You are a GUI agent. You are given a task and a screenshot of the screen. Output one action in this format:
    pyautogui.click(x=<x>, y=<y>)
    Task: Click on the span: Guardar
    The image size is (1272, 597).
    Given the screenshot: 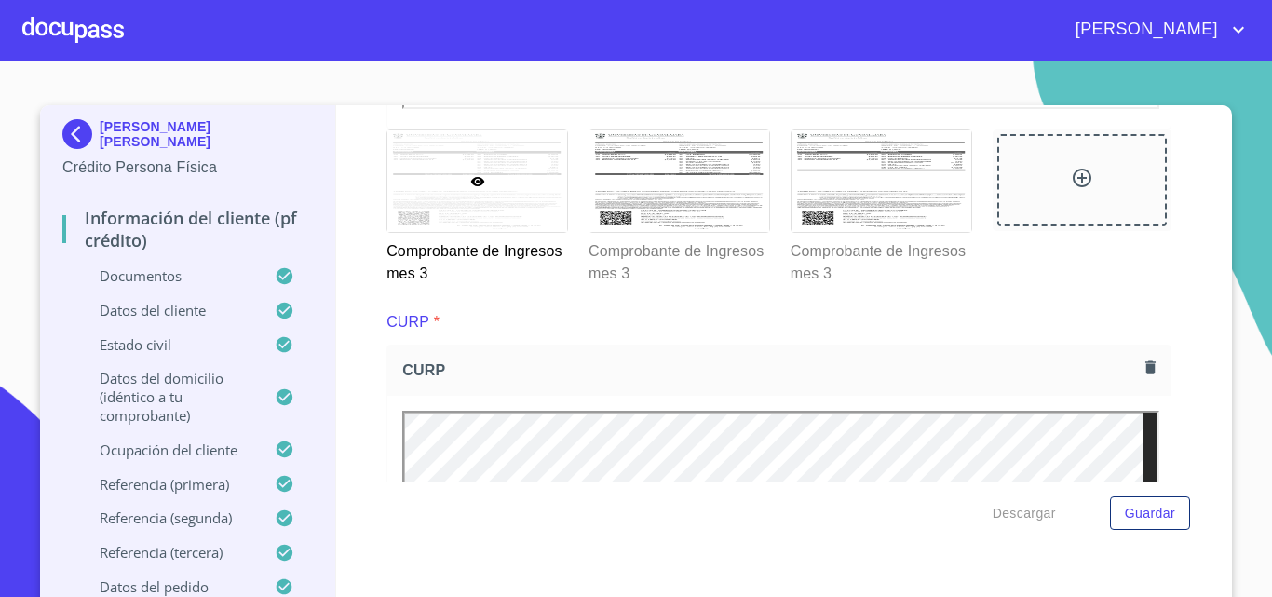 What is the action you would take?
    pyautogui.click(x=1150, y=513)
    